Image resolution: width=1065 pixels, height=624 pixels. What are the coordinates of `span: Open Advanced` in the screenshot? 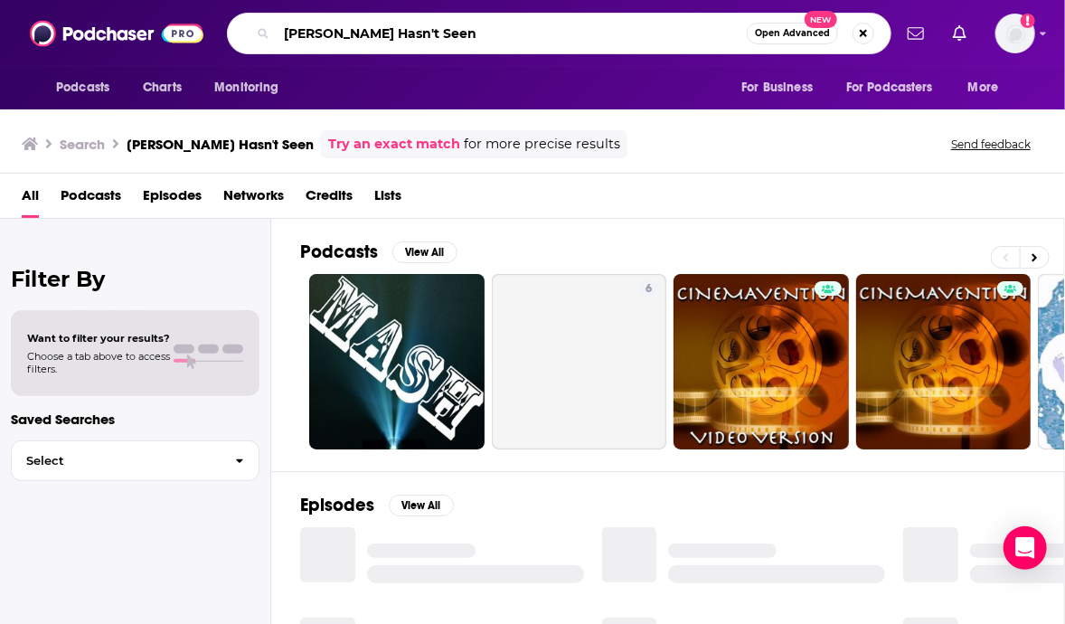 It's located at (792, 33).